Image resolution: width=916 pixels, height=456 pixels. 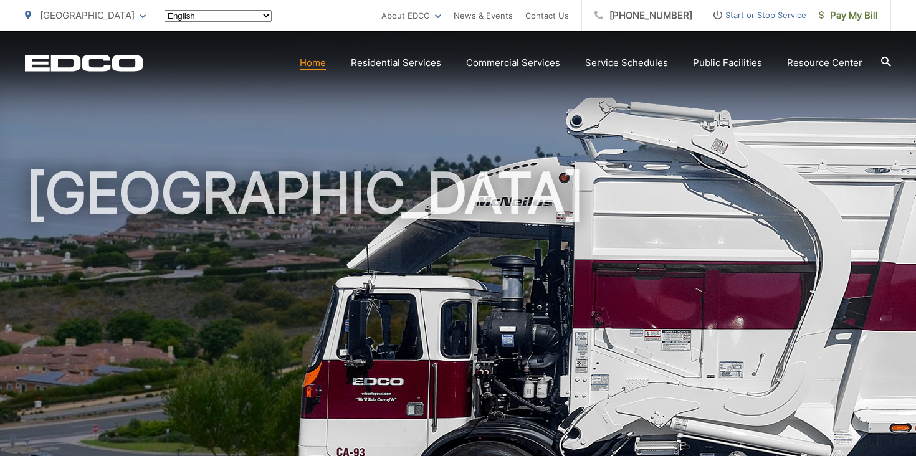 I want to click on a: Service Schedules, so click(x=626, y=63).